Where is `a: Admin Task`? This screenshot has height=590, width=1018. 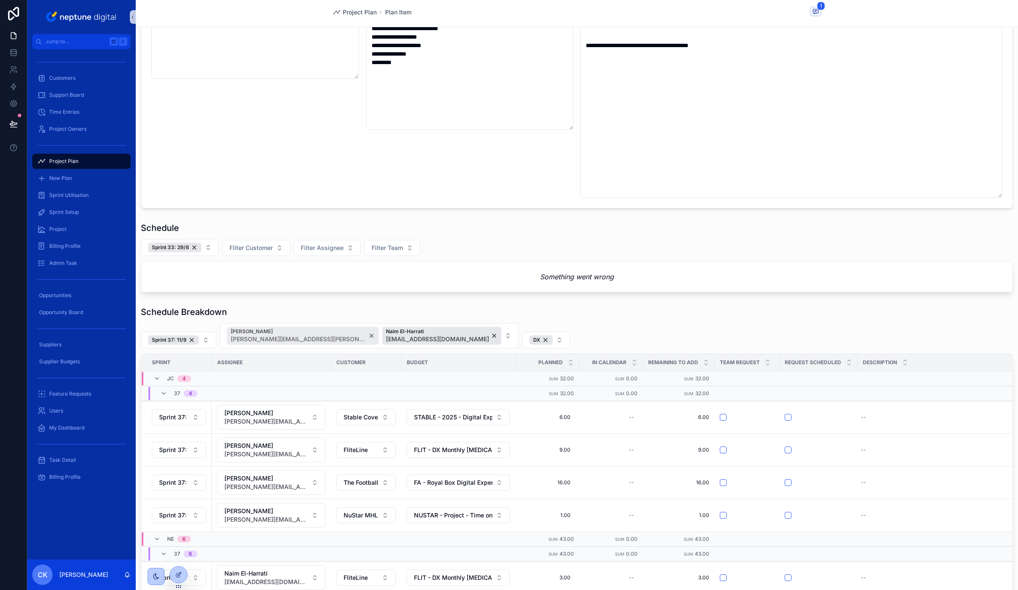 a: Admin Task is located at coordinates (81, 263).